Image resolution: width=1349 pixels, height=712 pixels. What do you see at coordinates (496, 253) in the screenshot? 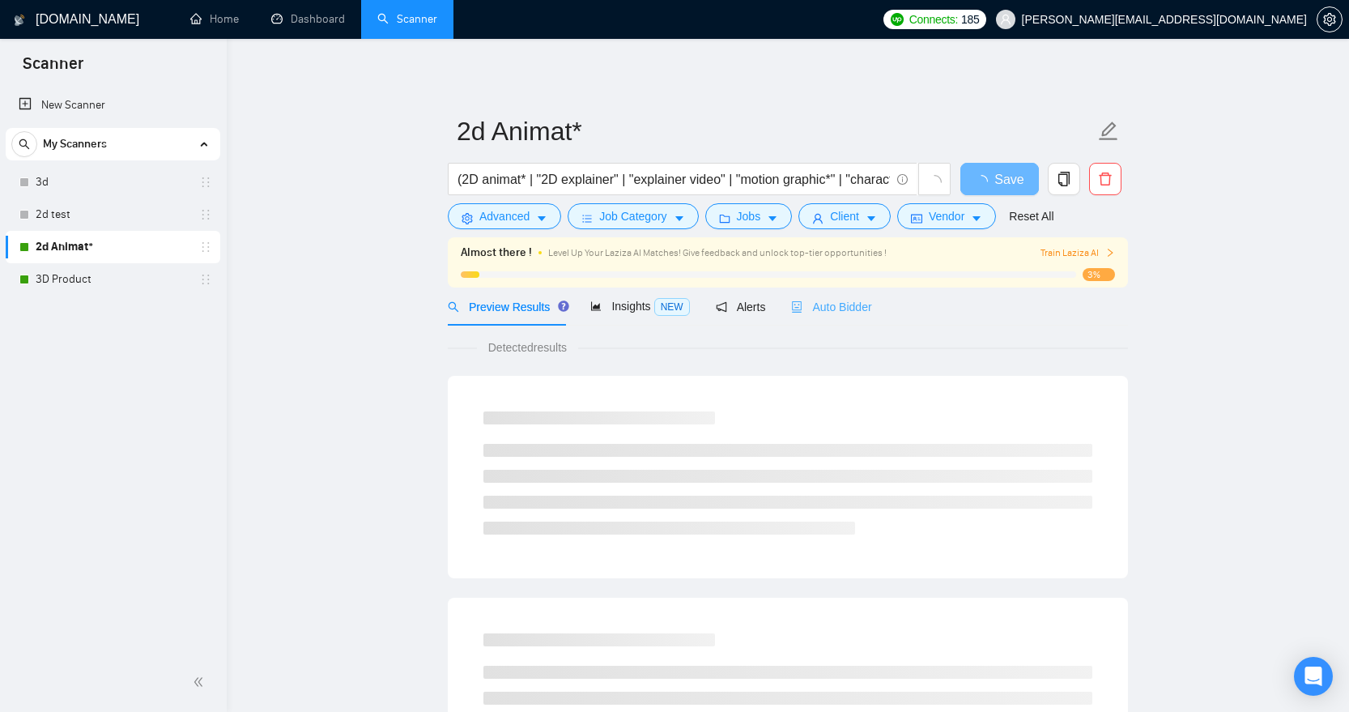
I see `span: Almost there !` at bounding box center [496, 253].